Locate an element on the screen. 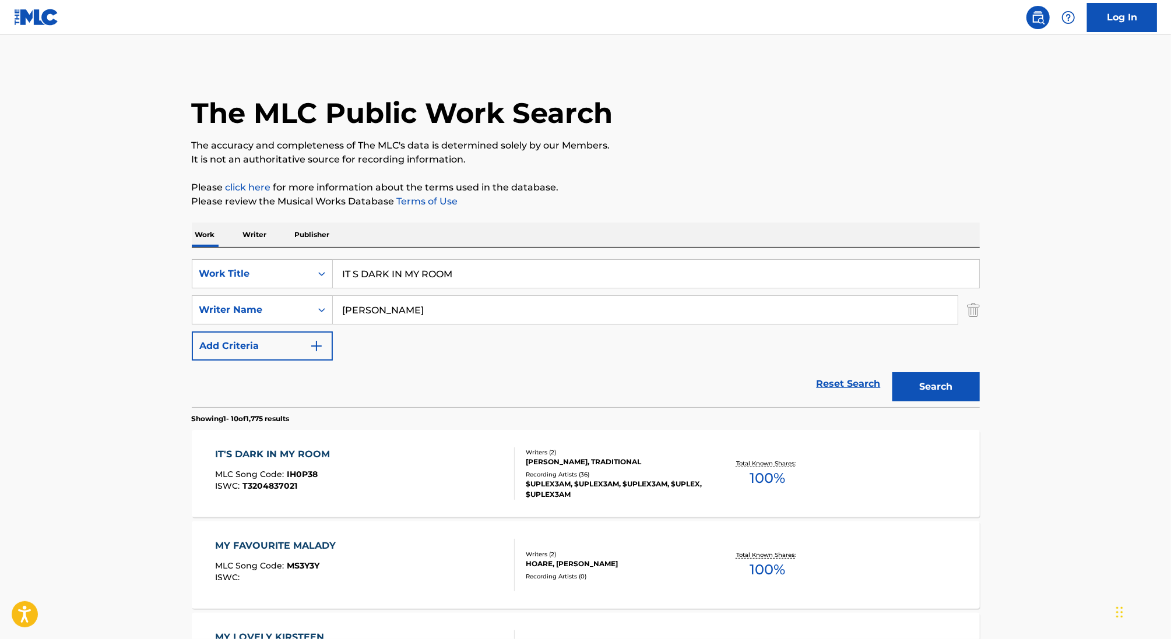 The height and width of the screenshot is (639, 1171). div: IT'S DARK IN MY ROOM is located at coordinates (275, 455).